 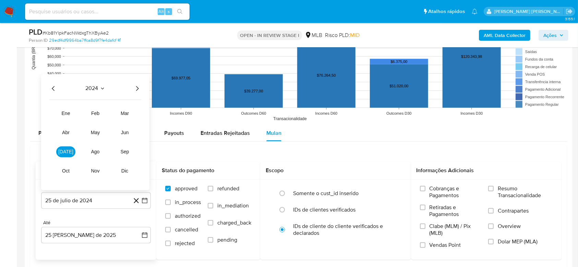 I want to click on p: lucas.santiago@mercadolivre.com, so click(x=529, y=11).